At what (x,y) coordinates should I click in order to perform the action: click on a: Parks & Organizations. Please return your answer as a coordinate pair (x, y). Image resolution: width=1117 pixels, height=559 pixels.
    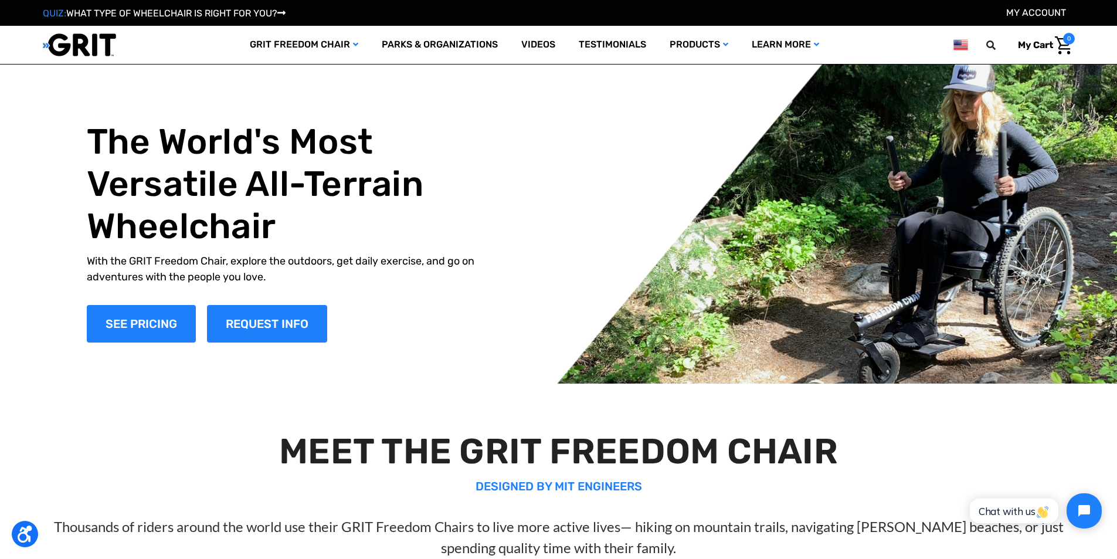
    Looking at the image, I should click on (440, 45).